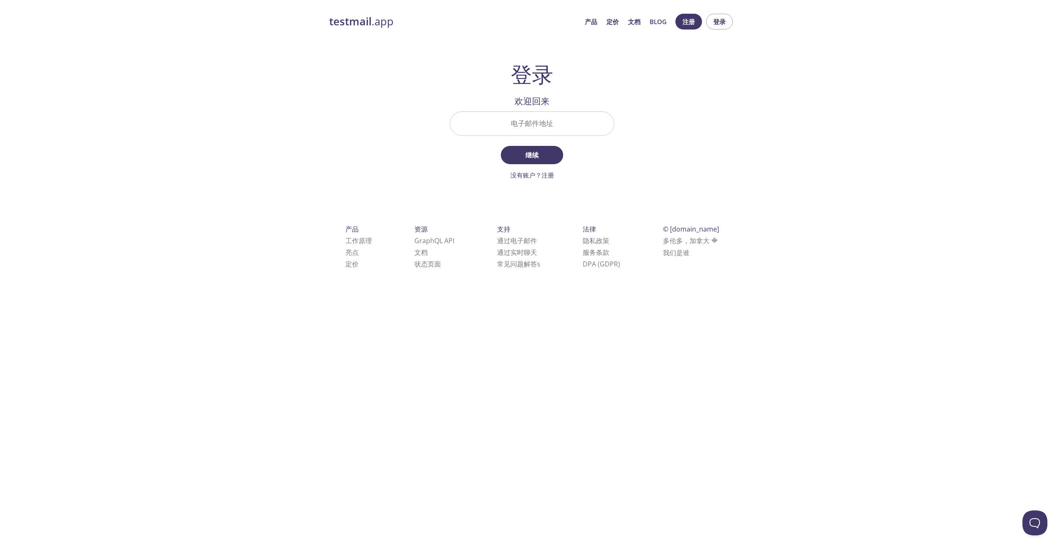 The width and height of the screenshot is (1064, 552). I want to click on a: 产品, so click(591, 22).